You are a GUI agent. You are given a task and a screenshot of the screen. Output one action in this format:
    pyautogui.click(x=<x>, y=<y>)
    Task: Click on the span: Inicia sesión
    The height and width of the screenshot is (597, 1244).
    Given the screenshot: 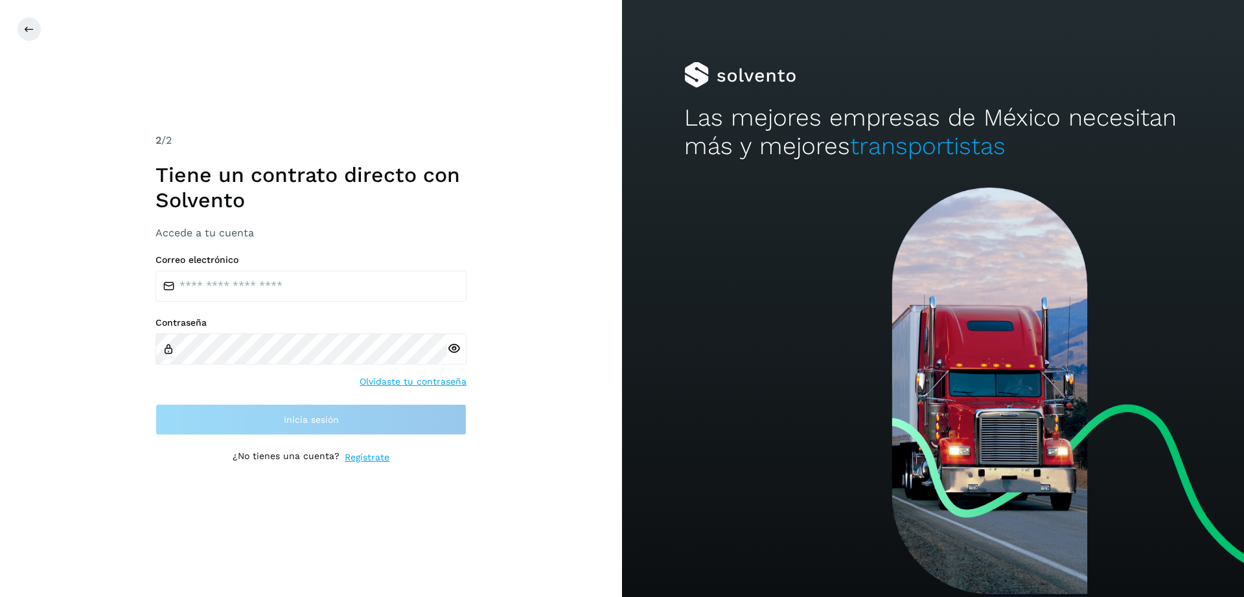 What is the action you would take?
    pyautogui.click(x=311, y=420)
    